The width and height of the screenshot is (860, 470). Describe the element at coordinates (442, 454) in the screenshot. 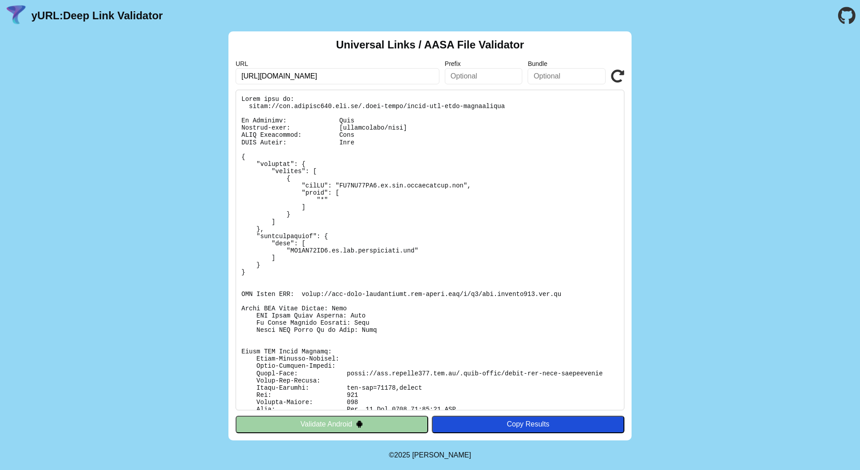

I see `a: Michael Ibragimchayev's Personal Site` at that location.